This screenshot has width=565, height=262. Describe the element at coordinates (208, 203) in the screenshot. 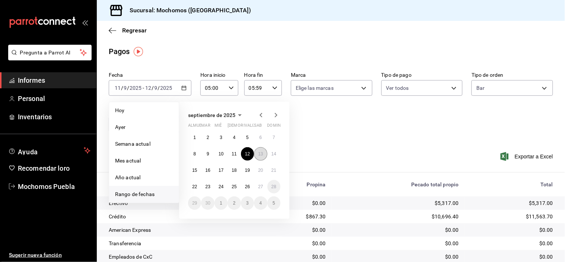

I see `abbr: 30 de septiembre de 2025` at that location.